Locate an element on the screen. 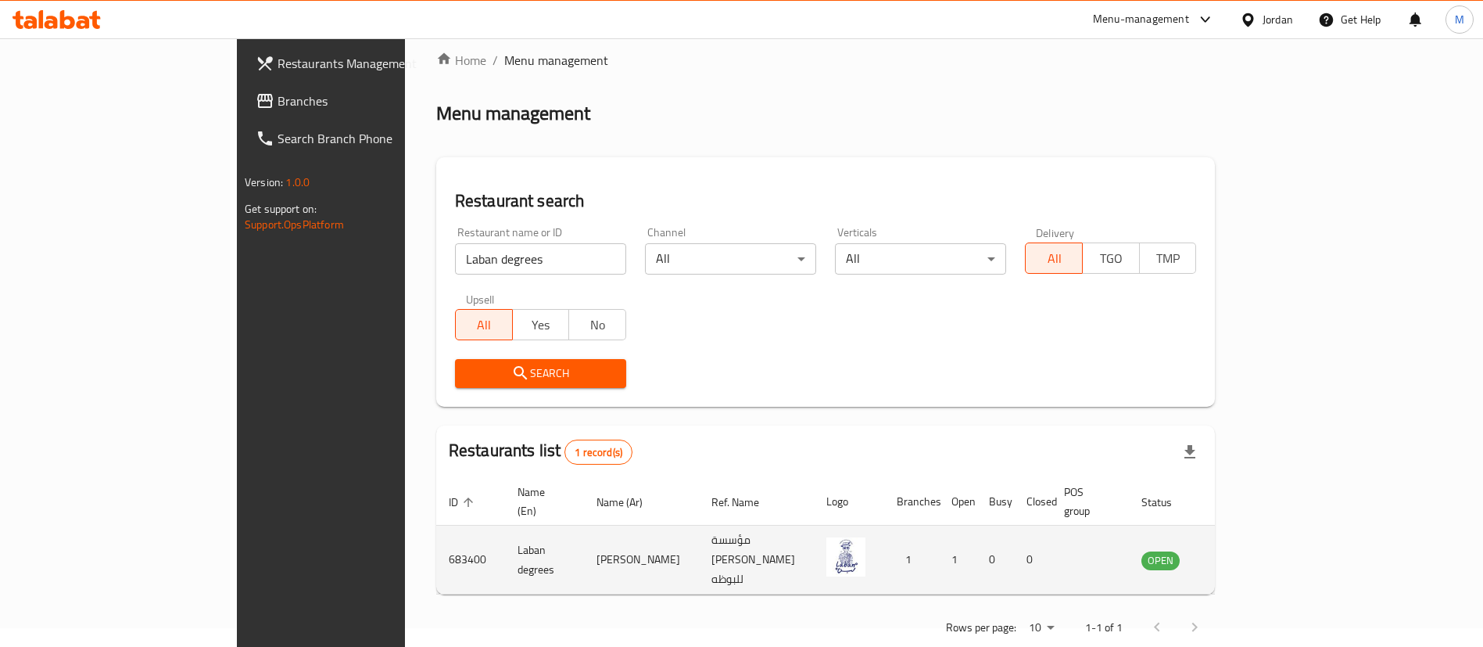  th: Open is located at coordinates (958, 501).